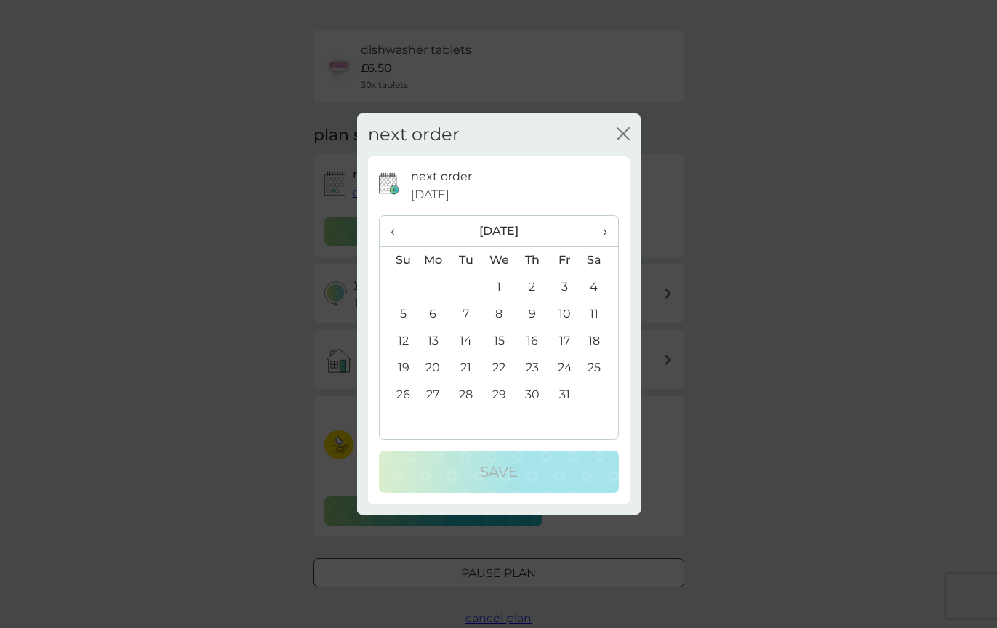 This screenshot has width=997, height=628. I want to click on td: 4, so click(599, 287).